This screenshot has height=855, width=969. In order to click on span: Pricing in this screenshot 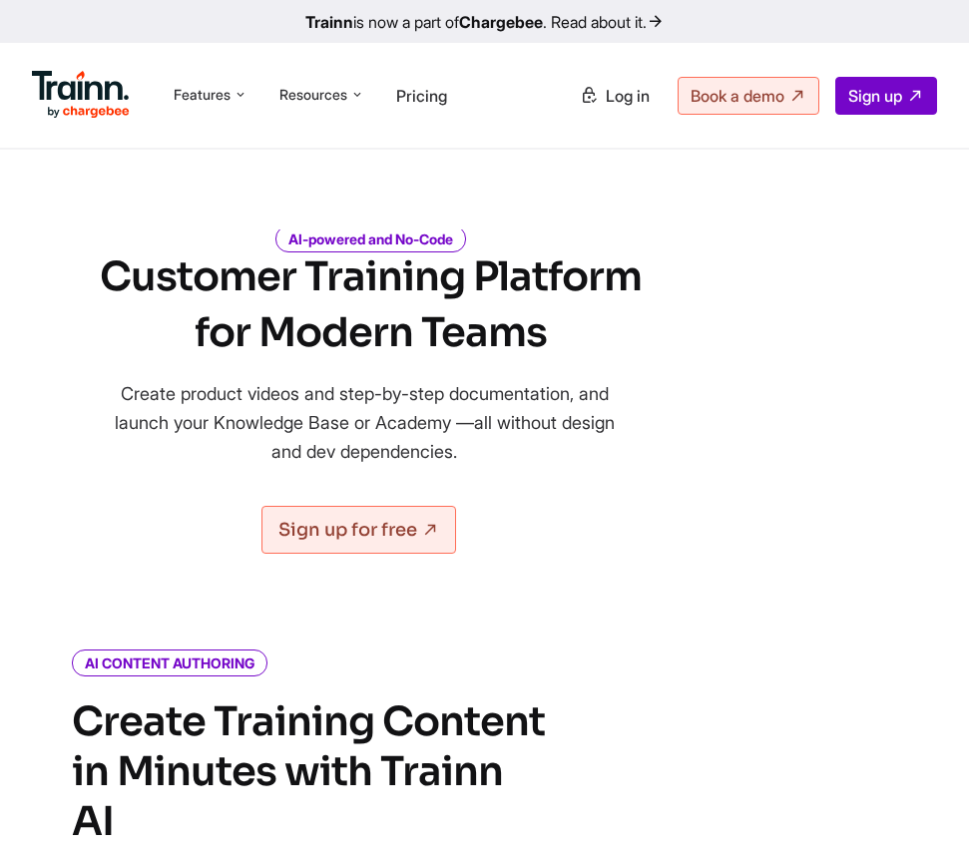, I will do `click(421, 96)`.